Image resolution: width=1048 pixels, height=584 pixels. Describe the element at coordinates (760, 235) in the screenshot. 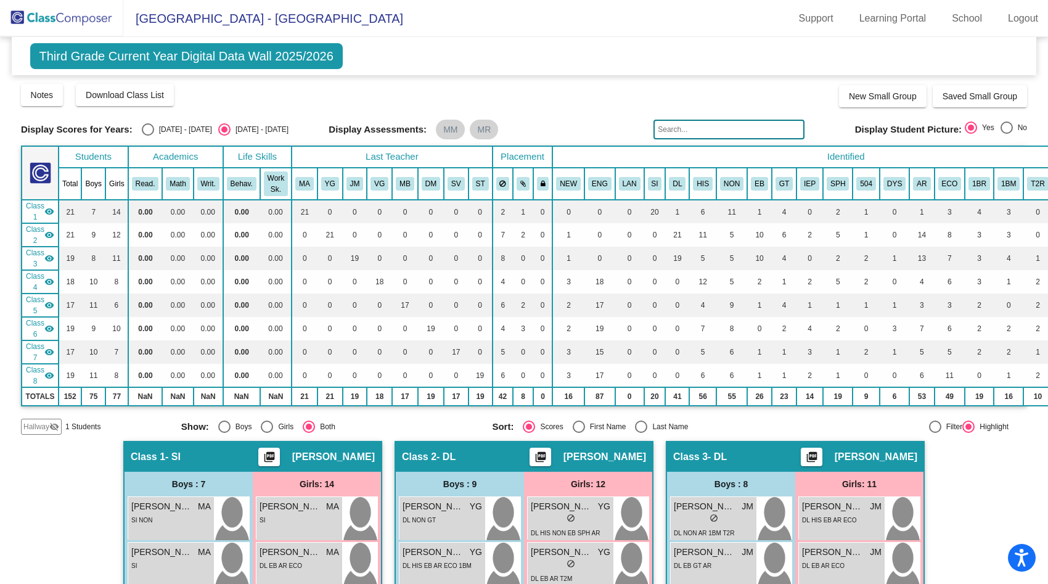

I see `td: 10` at that location.